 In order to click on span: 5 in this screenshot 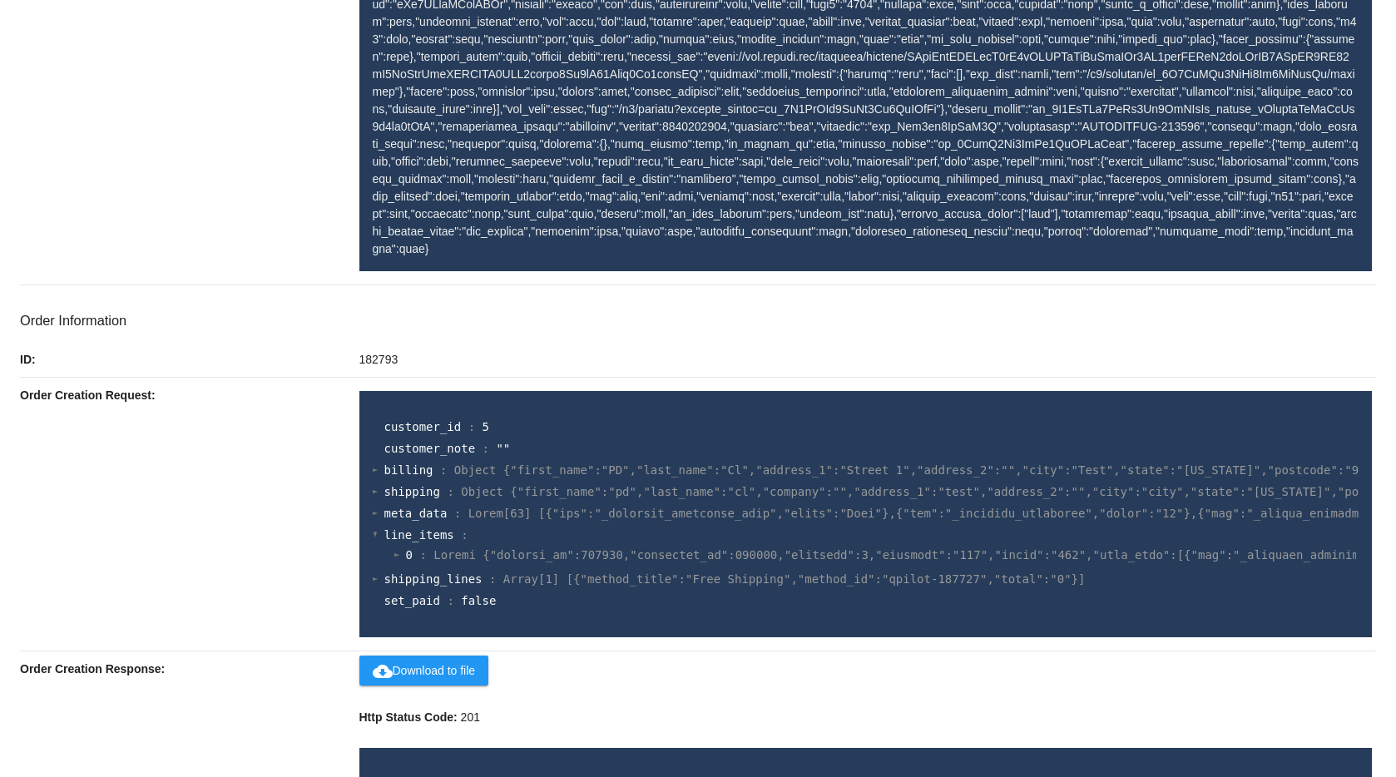, I will do `click(486, 427)`.